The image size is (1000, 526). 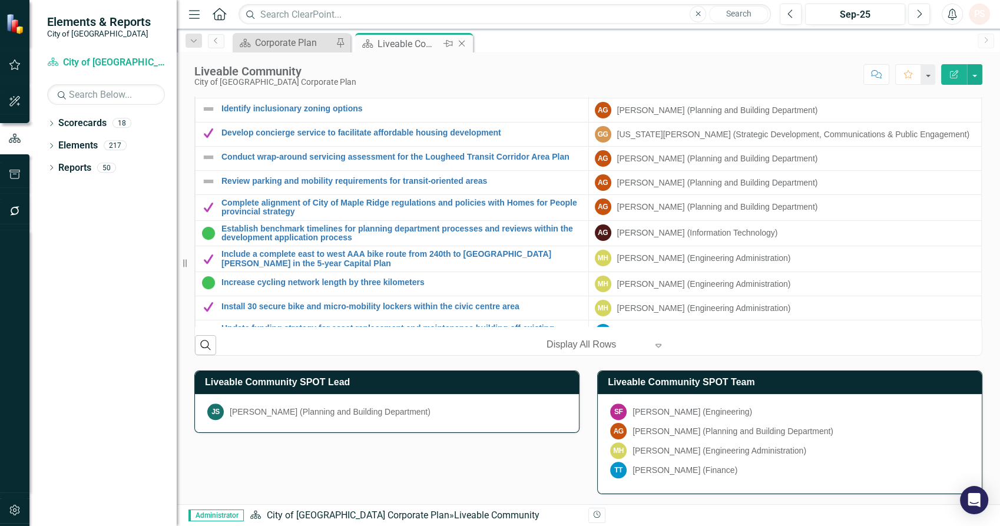 What do you see at coordinates (115, 146) in the screenshot?
I see `div: 217` at bounding box center [115, 146].